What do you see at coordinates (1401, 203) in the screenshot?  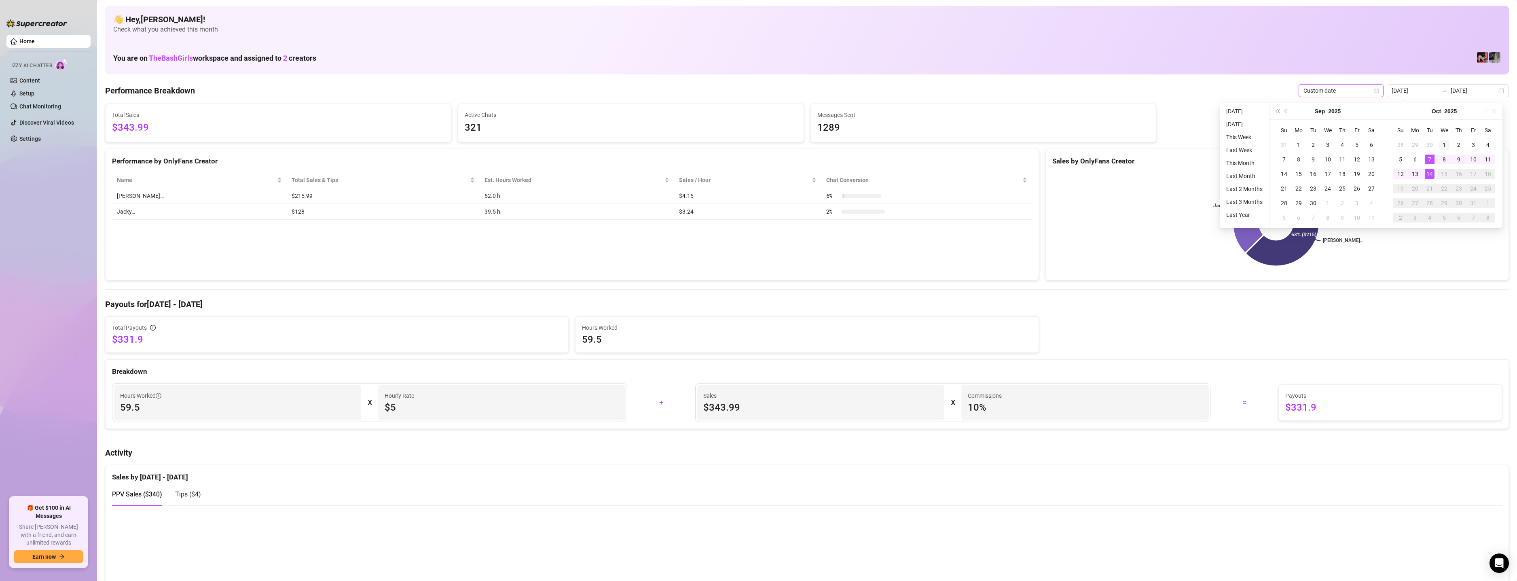 I see `td: 2025-10-26` at bounding box center [1401, 203].